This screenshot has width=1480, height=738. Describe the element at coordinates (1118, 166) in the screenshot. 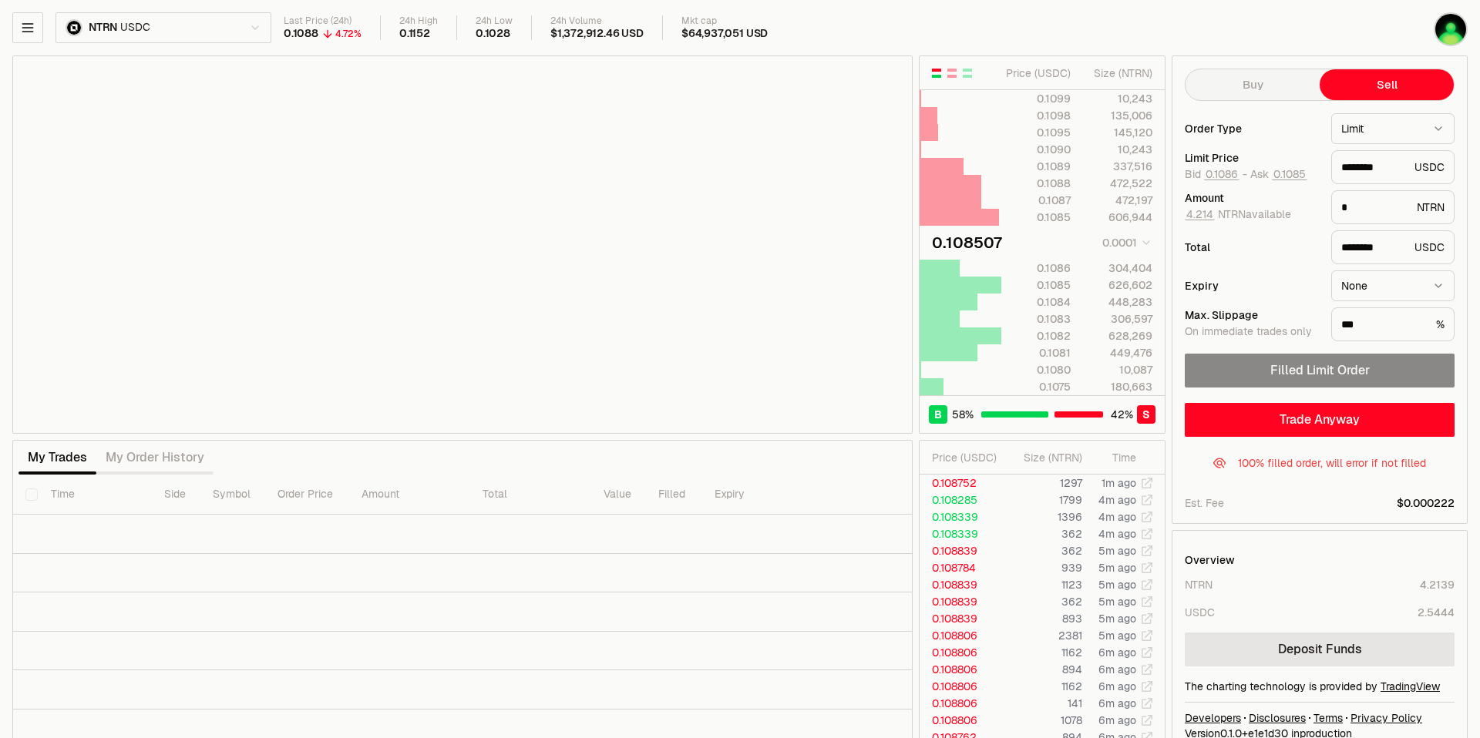

I see `div: 337,516` at that location.